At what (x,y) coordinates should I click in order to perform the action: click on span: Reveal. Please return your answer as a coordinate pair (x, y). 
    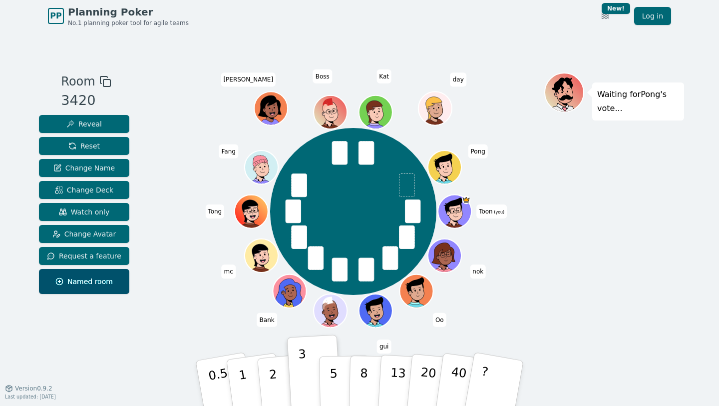
    Looking at the image, I should click on (84, 124).